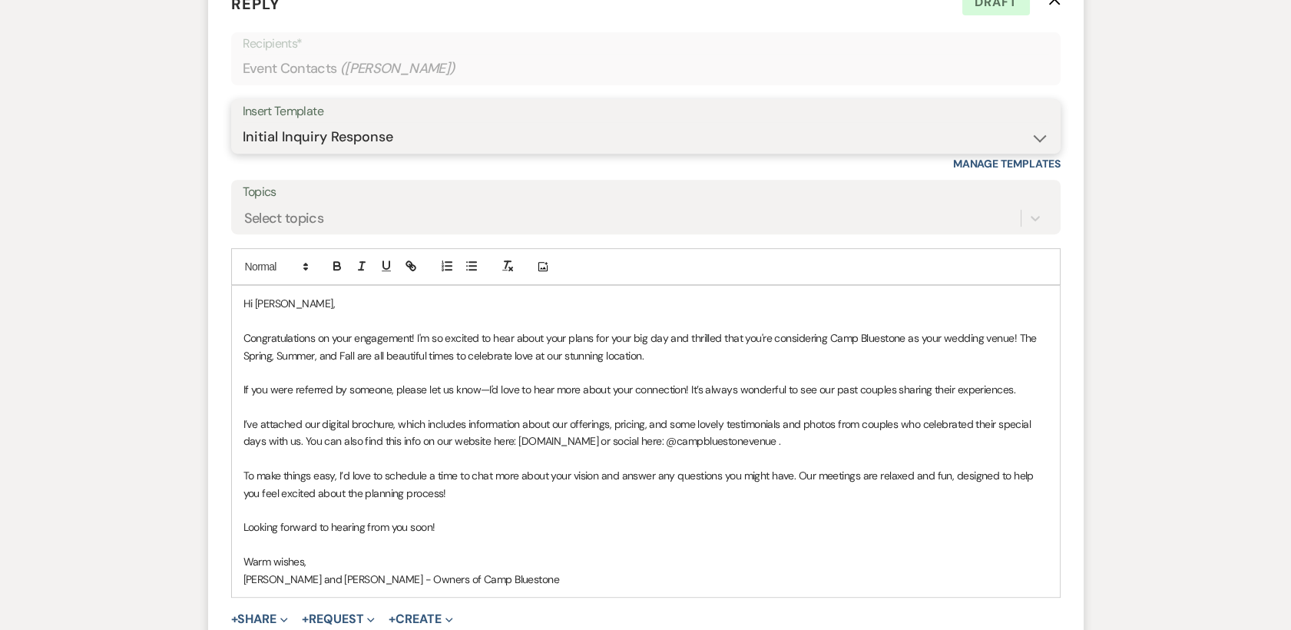 The width and height of the screenshot is (1291, 630). Describe the element at coordinates (1007, 164) in the screenshot. I see `a: Manage Templates` at that location.